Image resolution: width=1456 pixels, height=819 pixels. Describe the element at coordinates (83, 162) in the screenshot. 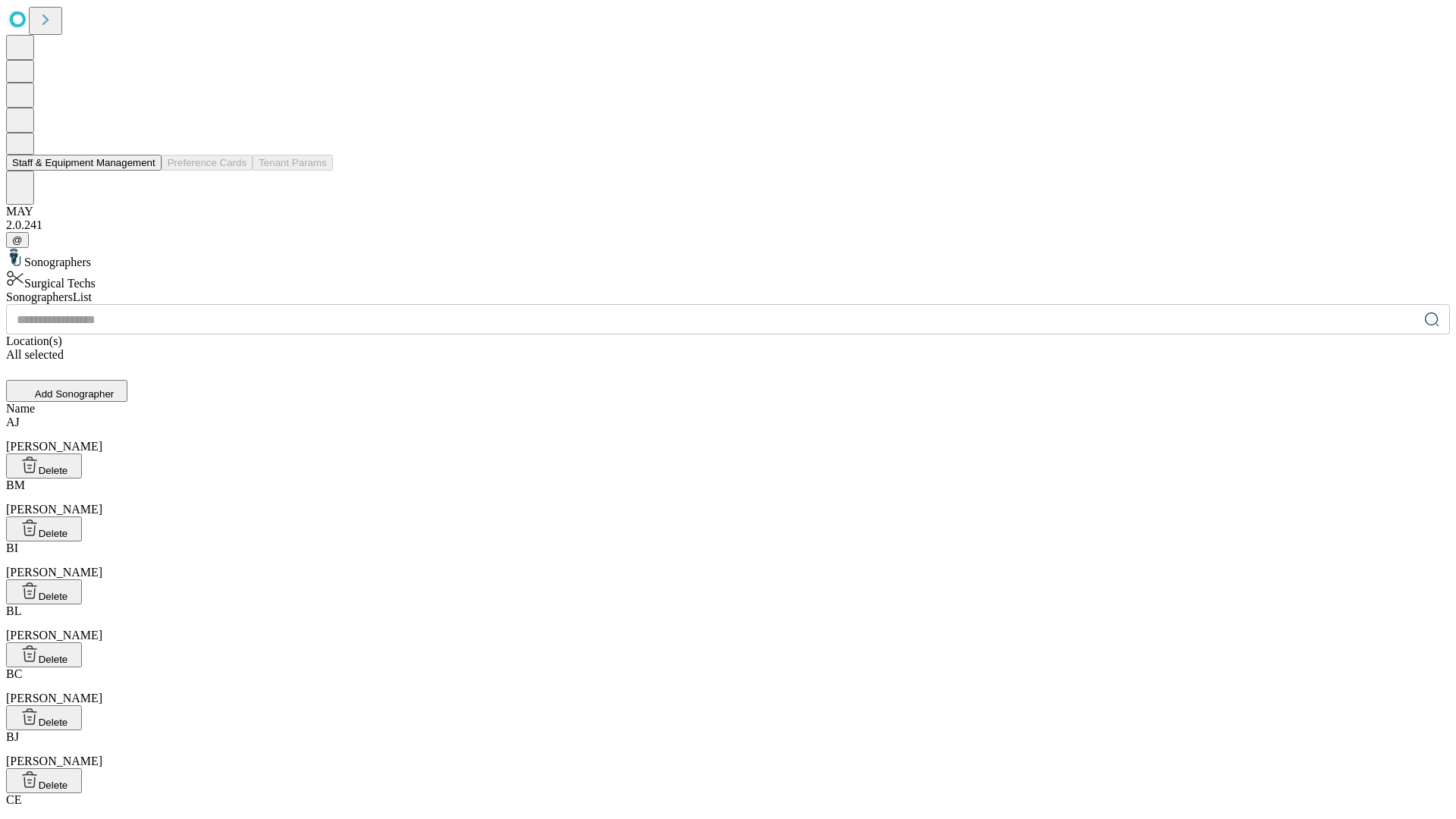

I see `button: Staff & Equipment Management` at that location.